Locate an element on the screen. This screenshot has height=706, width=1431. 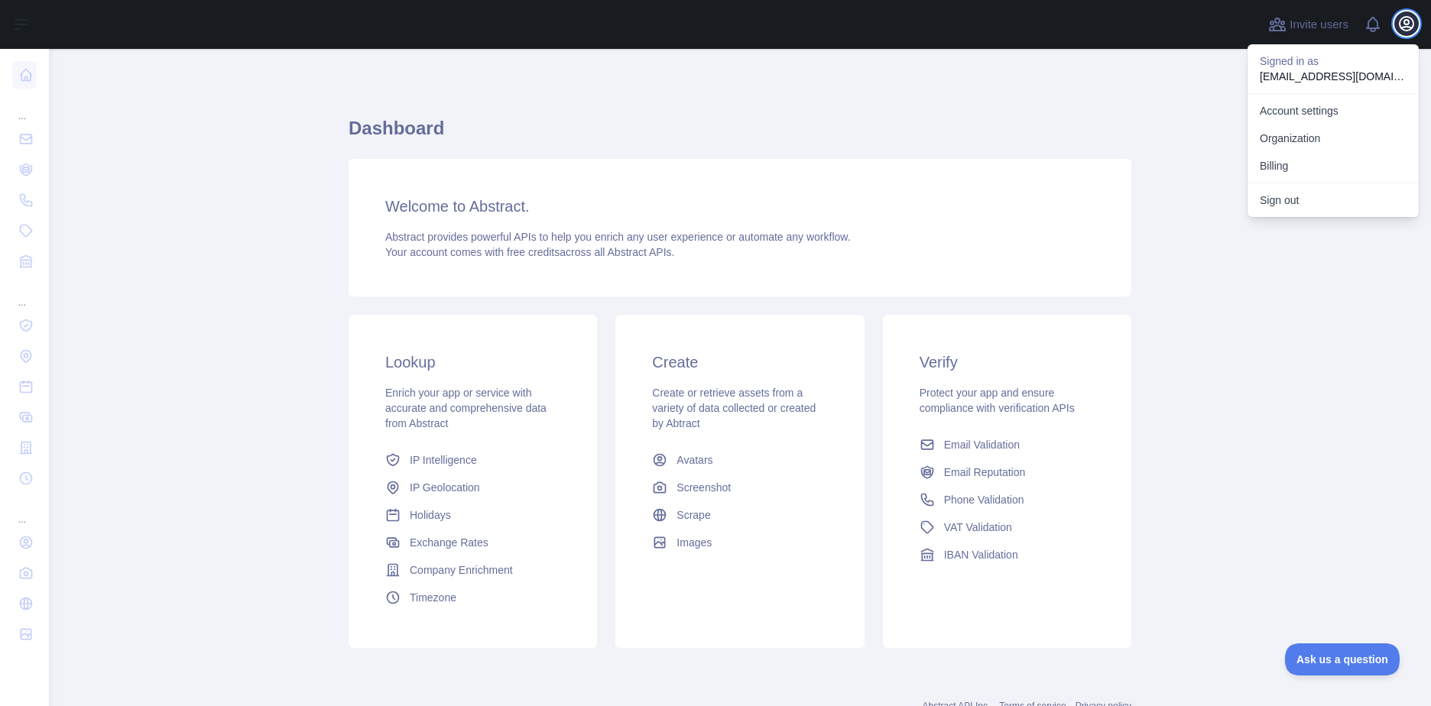
a: Phone Validation is located at coordinates (1007, 500).